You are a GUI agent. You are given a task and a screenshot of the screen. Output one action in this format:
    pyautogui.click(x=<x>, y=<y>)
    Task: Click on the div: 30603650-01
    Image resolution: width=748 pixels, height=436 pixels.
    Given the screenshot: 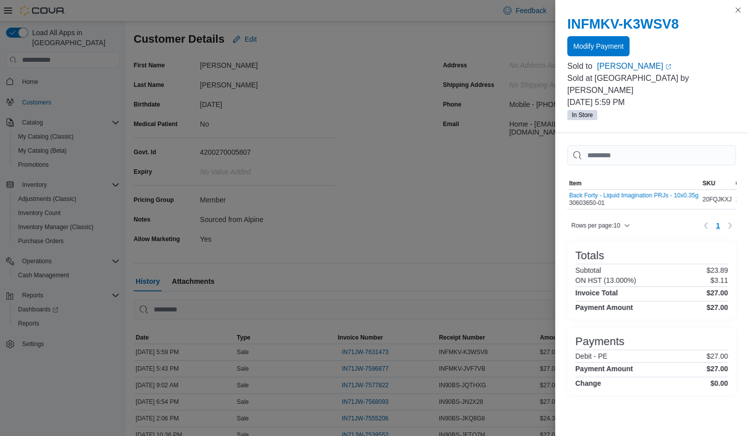 What is the action you would take?
    pyautogui.click(x=634, y=200)
    